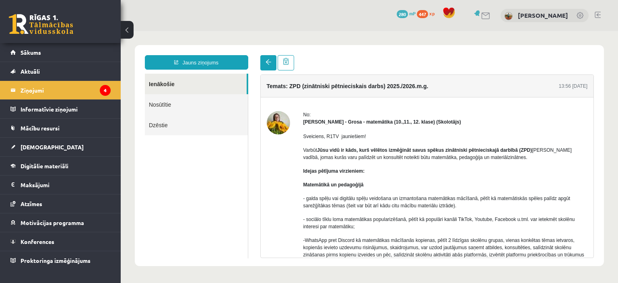 The height and width of the screenshot is (283, 618). Describe the element at coordinates (406, 13) in the screenshot. I see `a: 280 mP` at that location.